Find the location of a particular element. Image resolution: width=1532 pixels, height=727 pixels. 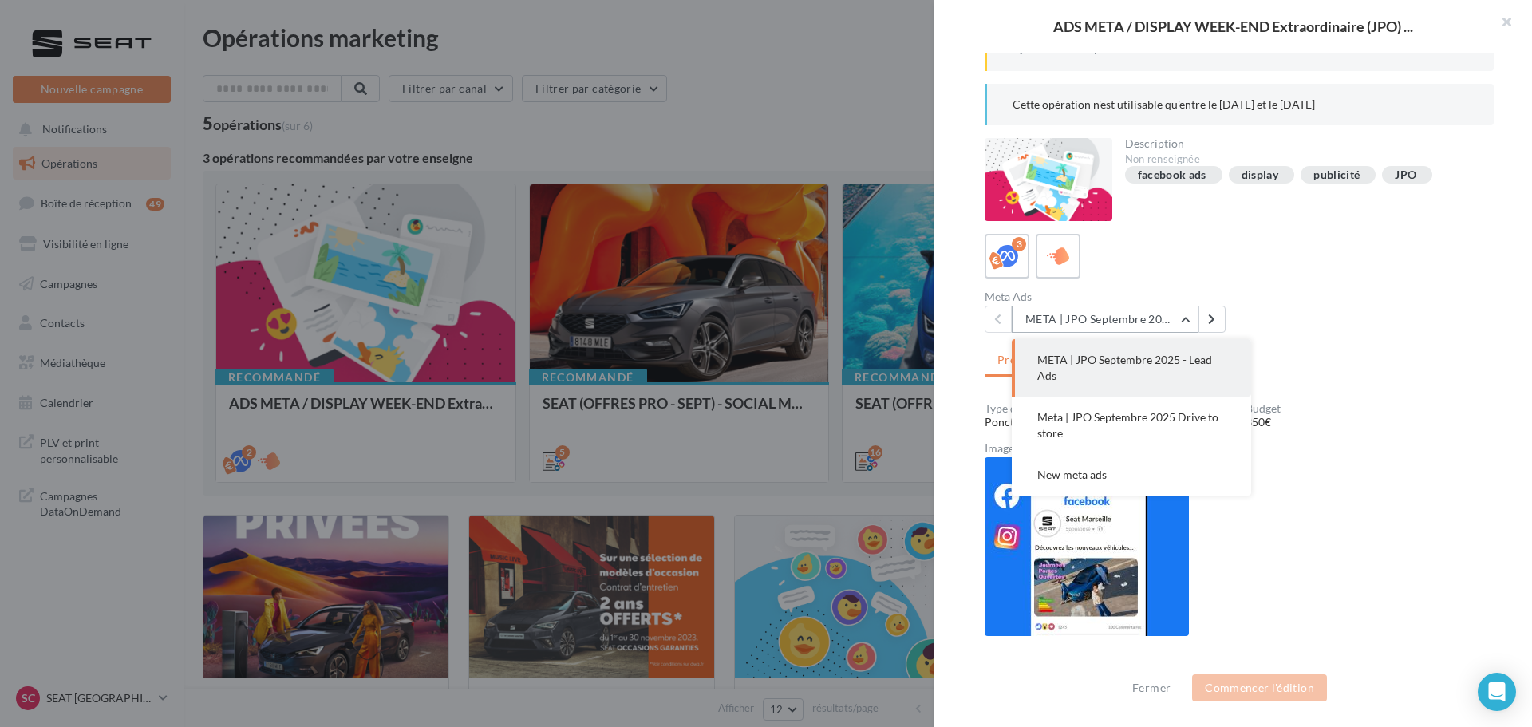

div: publicité is located at coordinates (1336, 175).